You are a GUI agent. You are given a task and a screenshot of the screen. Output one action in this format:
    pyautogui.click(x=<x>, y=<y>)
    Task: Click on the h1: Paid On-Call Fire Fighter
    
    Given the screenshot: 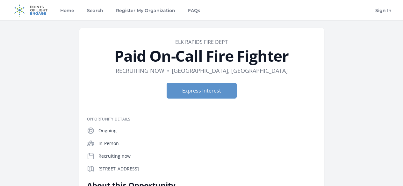 What is the action you would take?
    pyautogui.click(x=202, y=56)
    